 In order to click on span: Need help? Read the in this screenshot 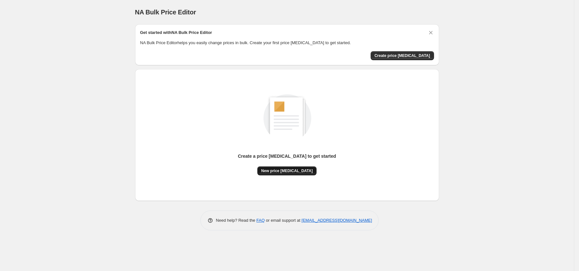, I will do `click(236, 220)`.